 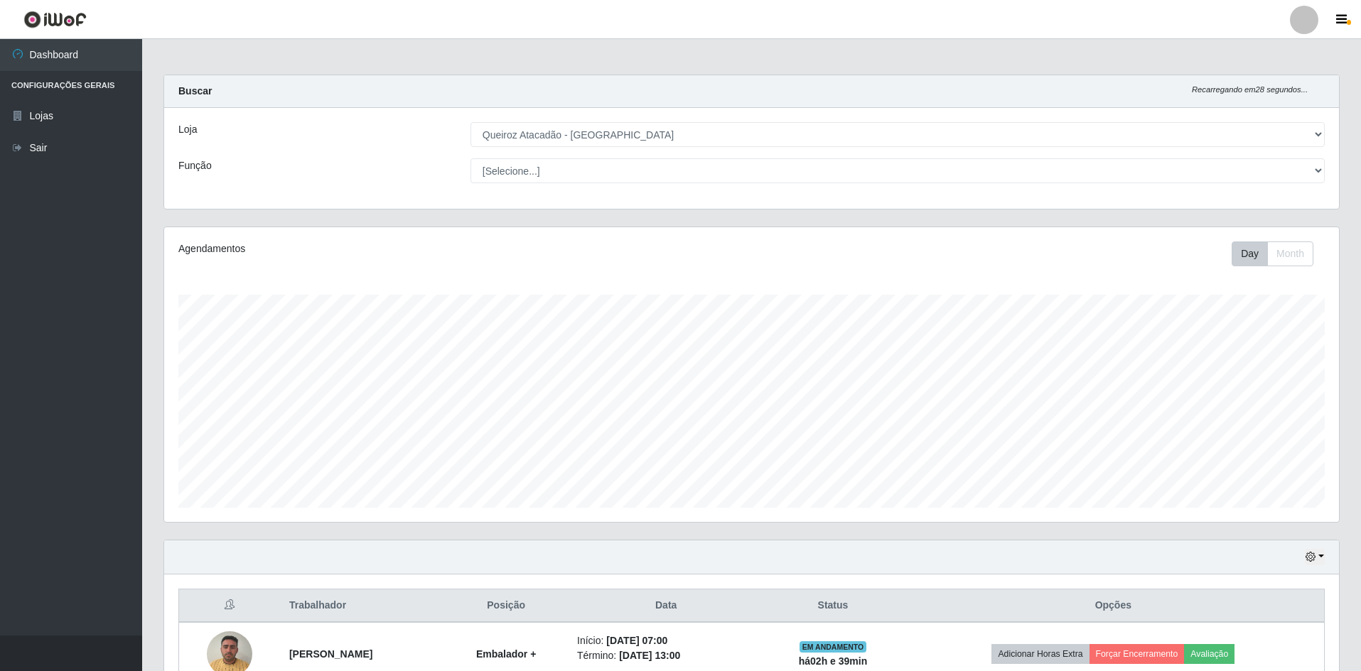 What do you see at coordinates (666, 656) in the screenshot?
I see `li: Término:` at bounding box center [666, 656].